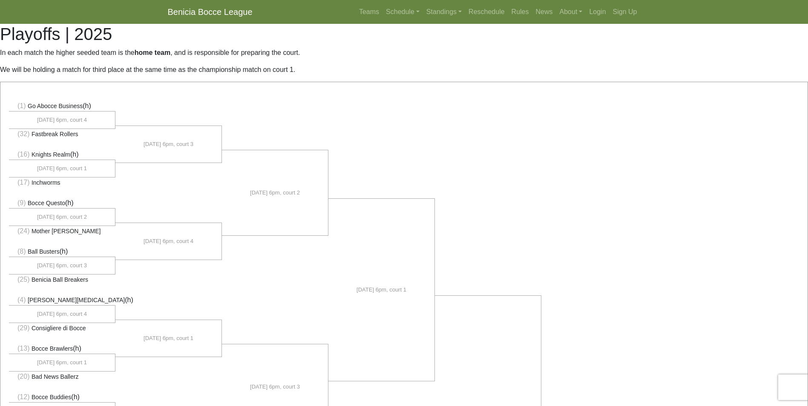 The image size is (808, 406). I want to click on a: Standings, so click(444, 12).